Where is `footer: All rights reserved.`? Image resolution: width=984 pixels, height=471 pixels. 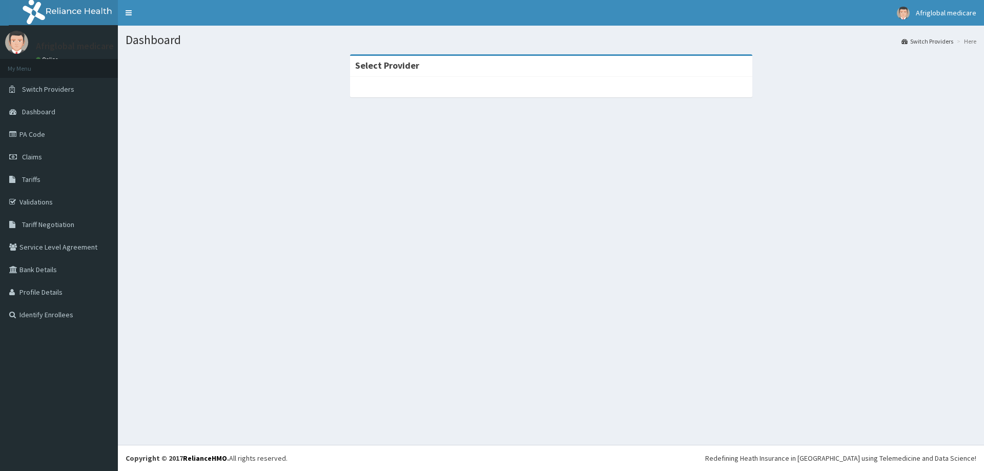
footer: All rights reserved. is located at coordinates (551, 458).